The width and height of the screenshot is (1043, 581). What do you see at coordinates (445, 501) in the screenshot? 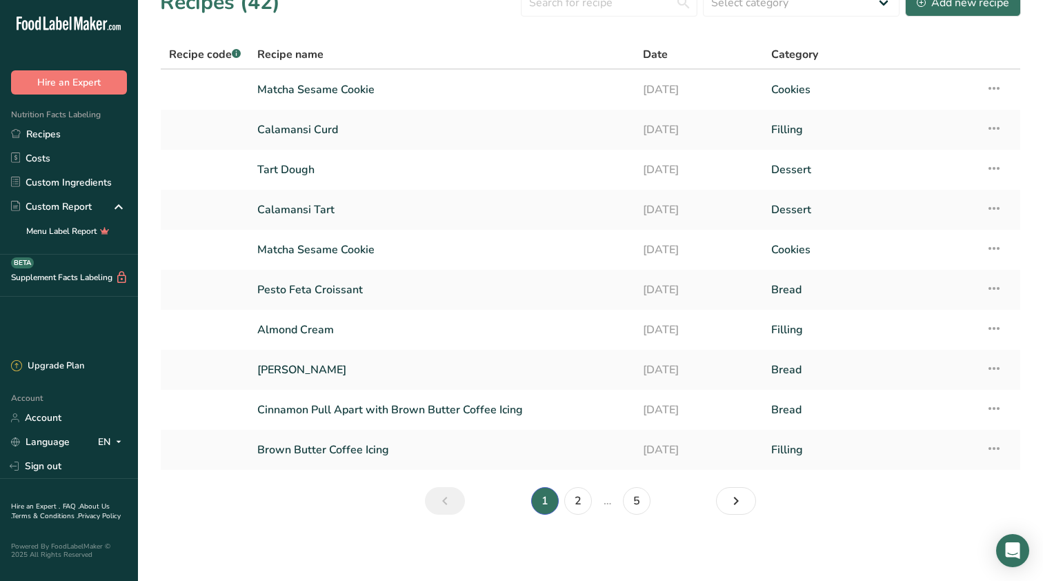
I see `a: Previous page` at bounding box center [445, 501].